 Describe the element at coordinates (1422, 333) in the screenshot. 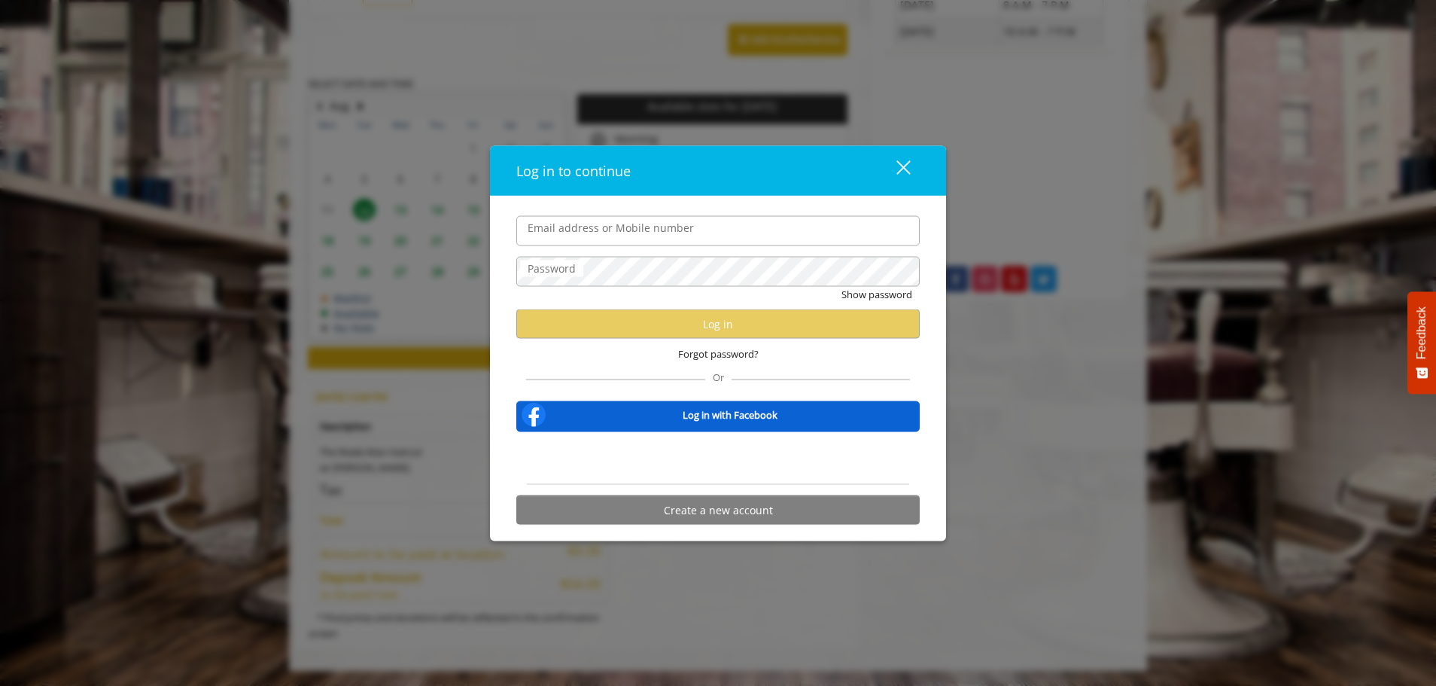

I see `span: Feedback` at that location.